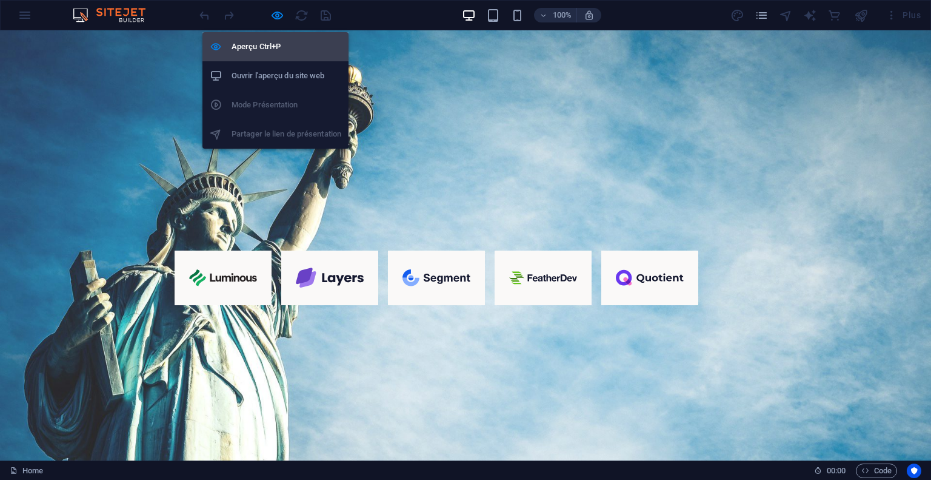 The image size is (931, 480). I want to click on h6: Ouvrir l'aperçu du site web, so click(286, 76).